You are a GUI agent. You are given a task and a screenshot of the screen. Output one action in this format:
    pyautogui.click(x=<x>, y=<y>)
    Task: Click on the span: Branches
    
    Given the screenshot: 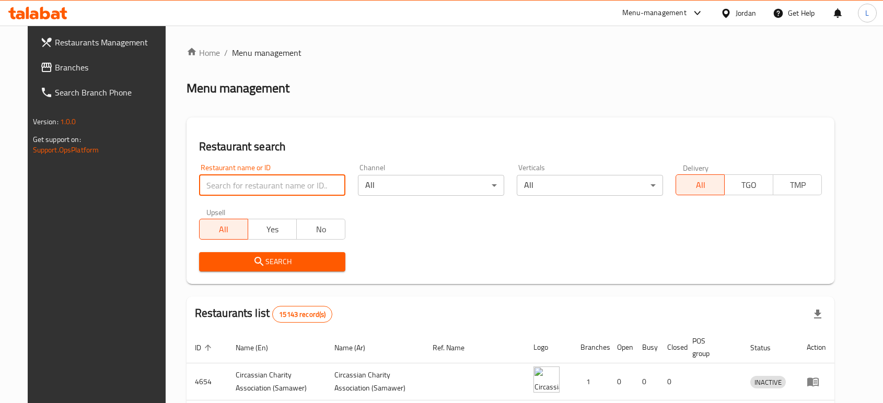 What is the action you would take?
    pyautogui.click(x=111, y=67)
    